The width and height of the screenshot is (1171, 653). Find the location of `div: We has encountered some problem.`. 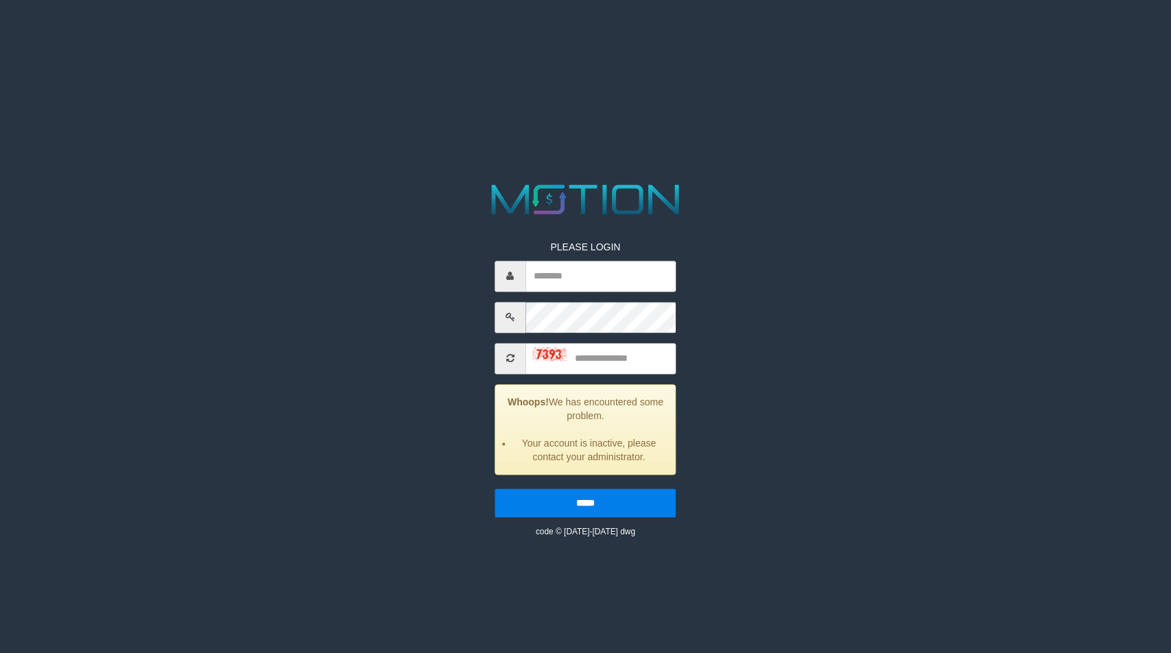

div: We has encountered some problem. is located at coordinates (585, 430).